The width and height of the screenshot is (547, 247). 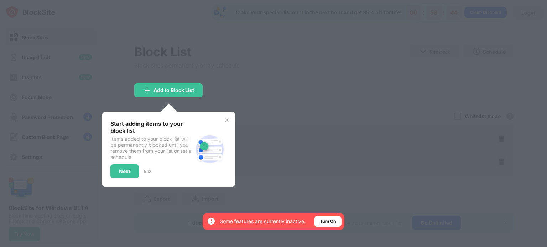 I want to click on div: Start adding items to your block list, so click(x=151, y=127).